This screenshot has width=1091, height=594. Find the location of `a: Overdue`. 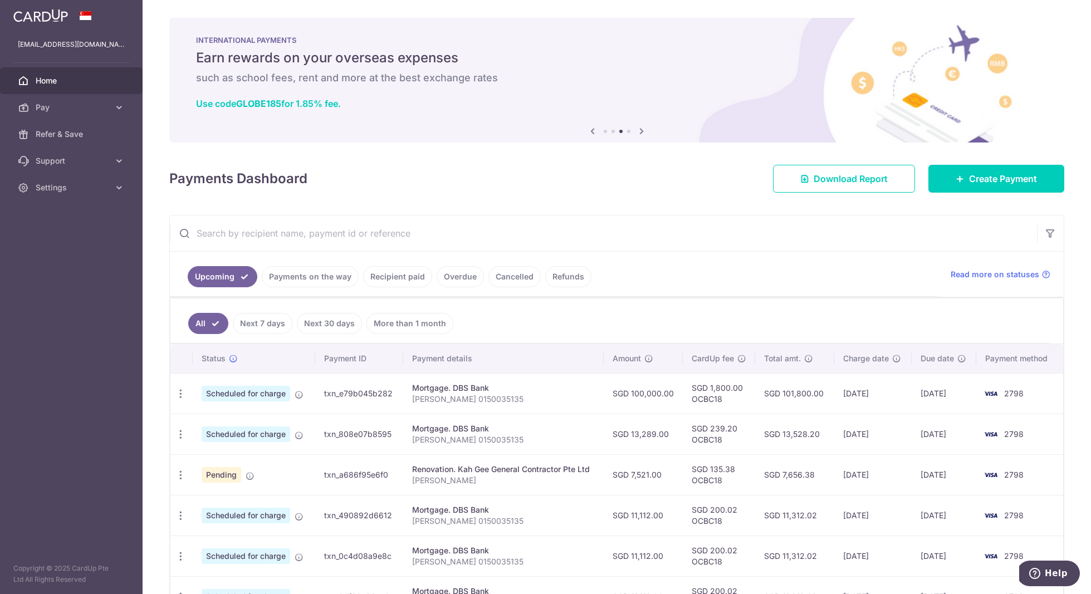

a: Overdue is located at coordinates (460, 277).